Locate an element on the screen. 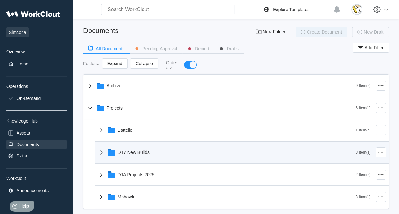 This screenshot has width=399, height=214. div: Archive is located at coordinates (114, 86).